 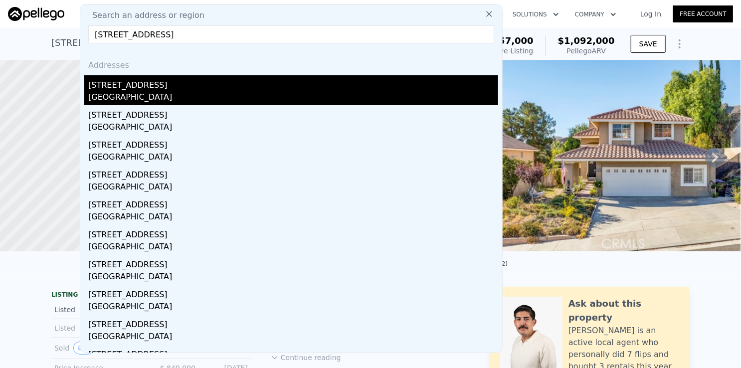 I want to click on span: $1,092,000, so click(x=587, y=40).